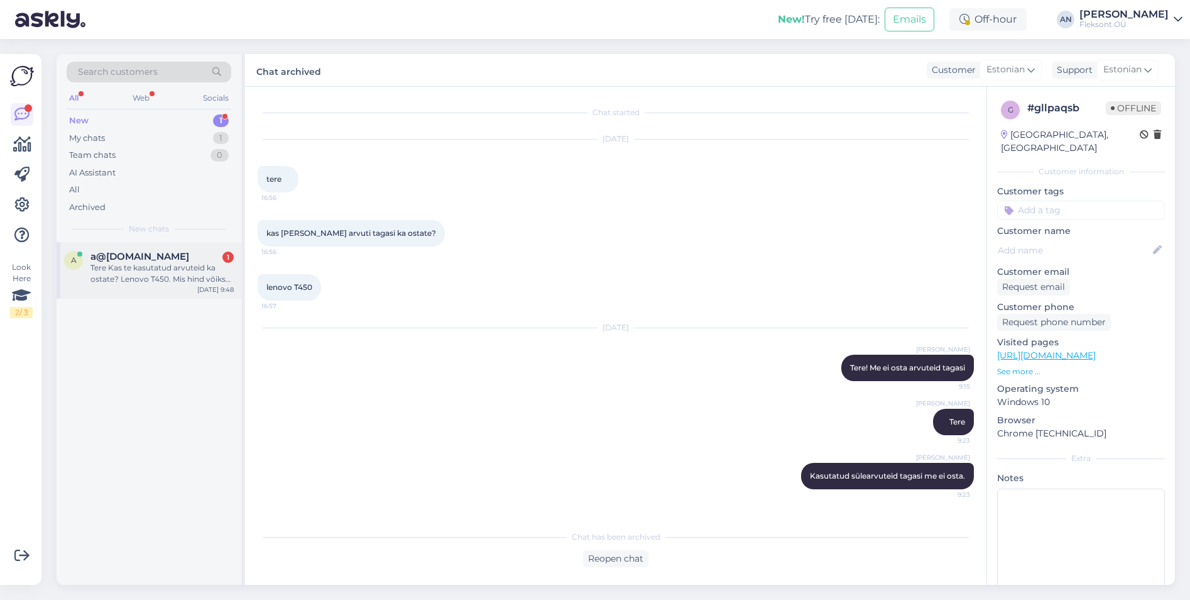 The image size is (1190, 600). I want to click on div: Extra, so click(1081, 458).